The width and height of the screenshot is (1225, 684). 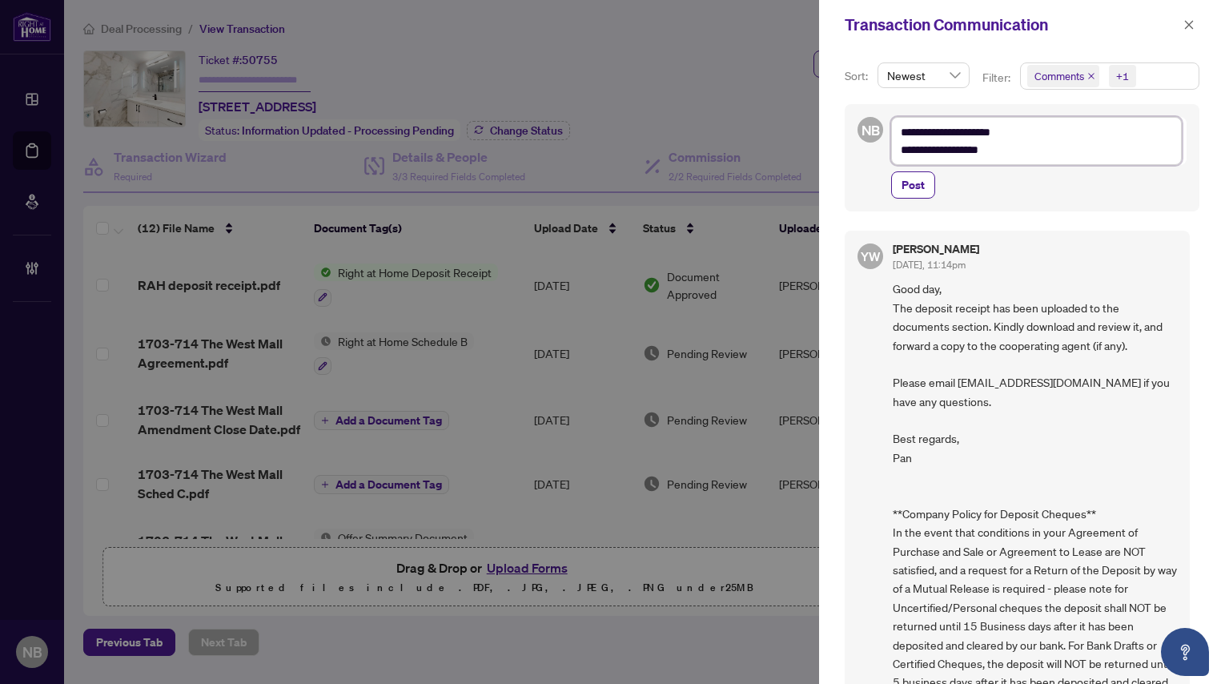 What do you see at coordinates (923, 75) in the screenshot?
I see `span: Newest` at bounding box center [923, 75].